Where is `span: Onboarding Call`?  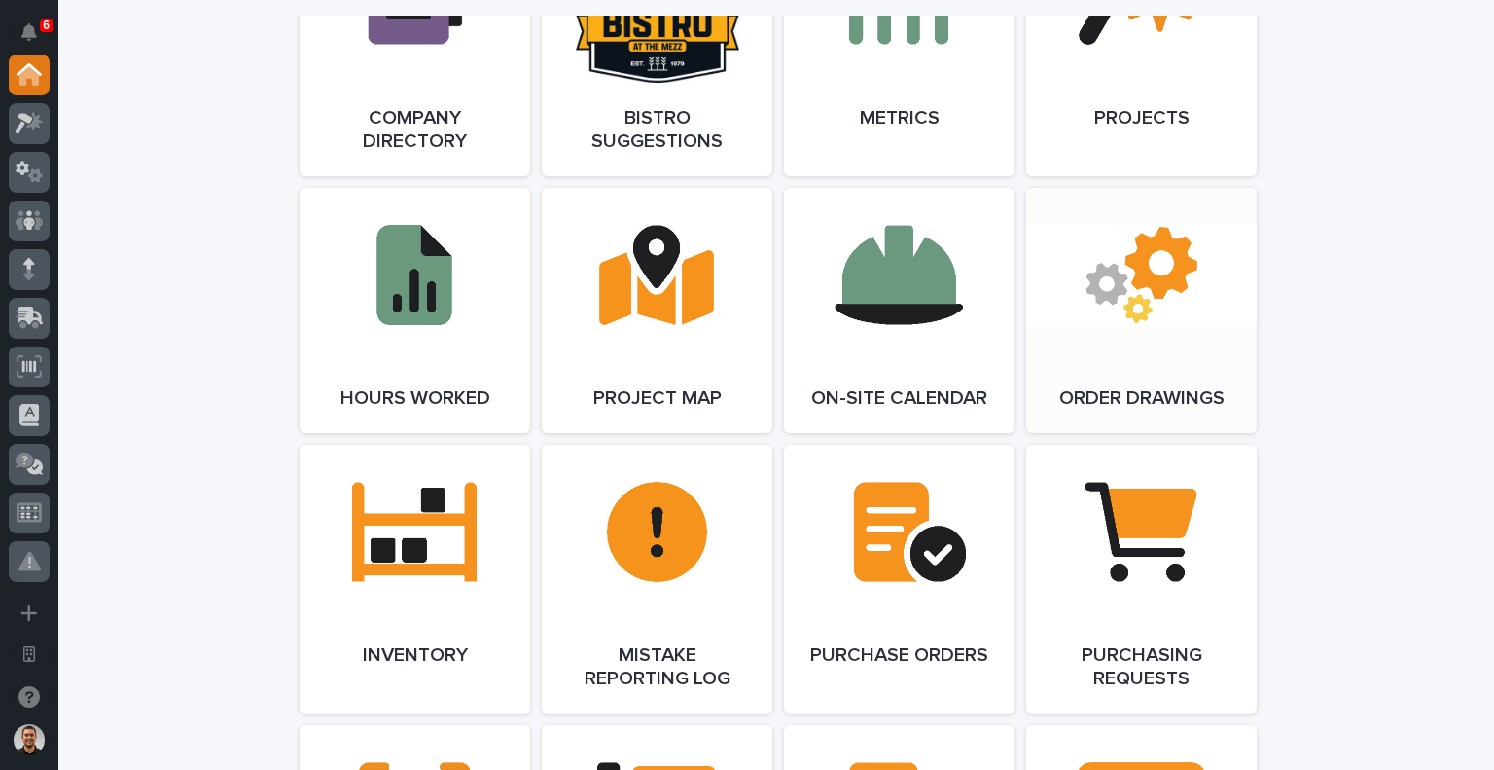
span: Onboarding Call is located at coordinates (195, 323).